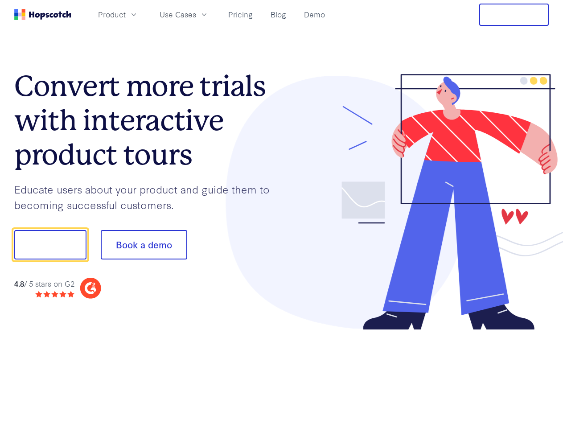 The width and height of the screenshot is (563, 428). What do you see at coordinates (514, 15) in the screenshot?
I see `button: Free Trial` at bounding box center [514, 15].